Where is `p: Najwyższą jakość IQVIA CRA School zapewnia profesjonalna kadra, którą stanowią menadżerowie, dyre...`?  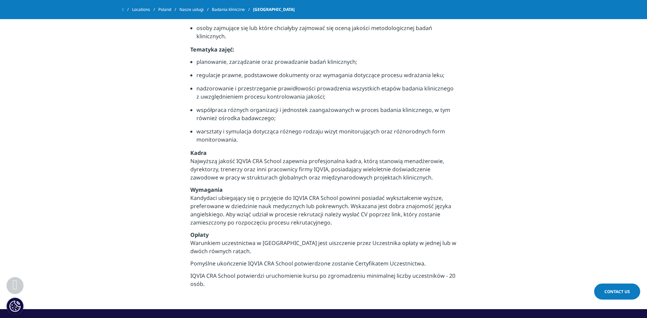
p: Najwyższą jakość IQVIA CRA School zapewnia profesjonalna kadra, którą stanowią menadżerowie, dyre... is located at coordinates (323, 167).